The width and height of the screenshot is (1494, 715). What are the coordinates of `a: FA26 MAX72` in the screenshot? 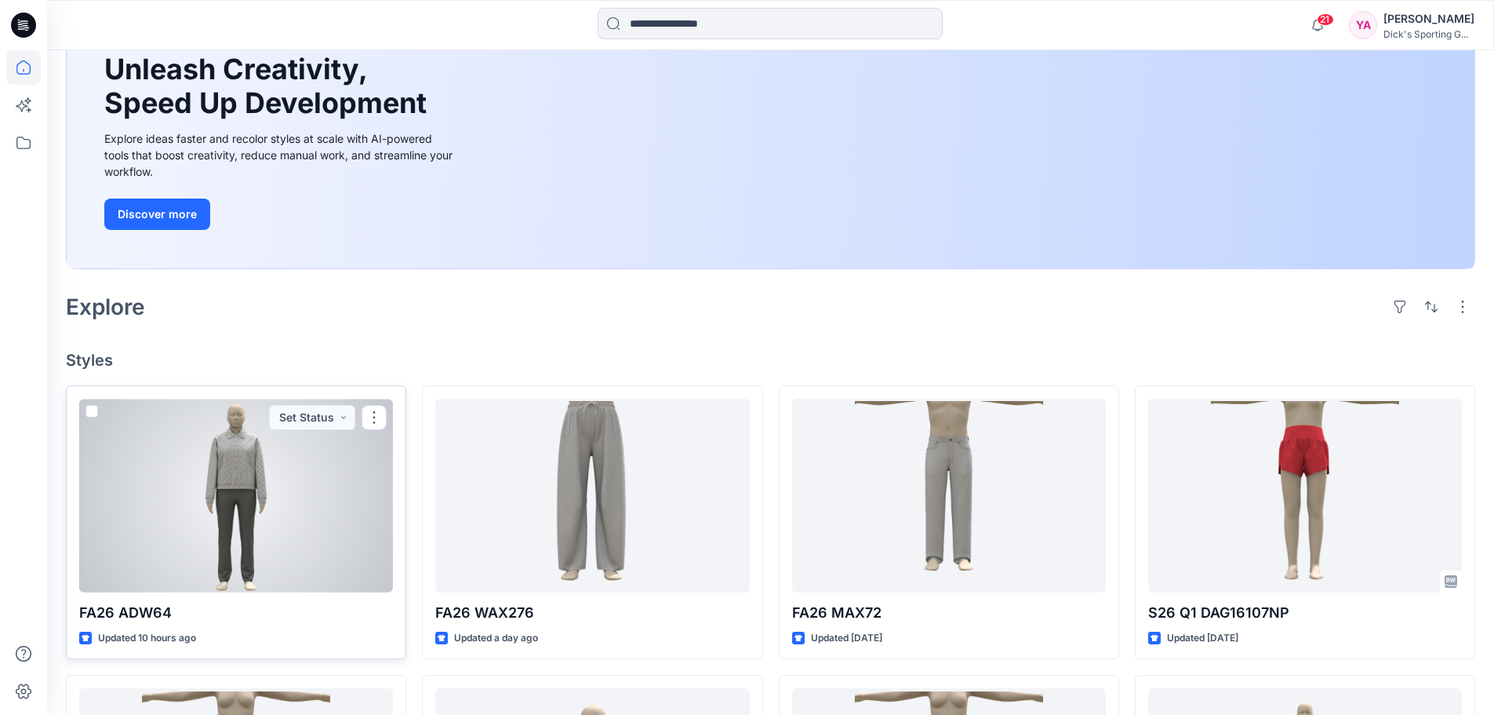 It's located at (949, 495).